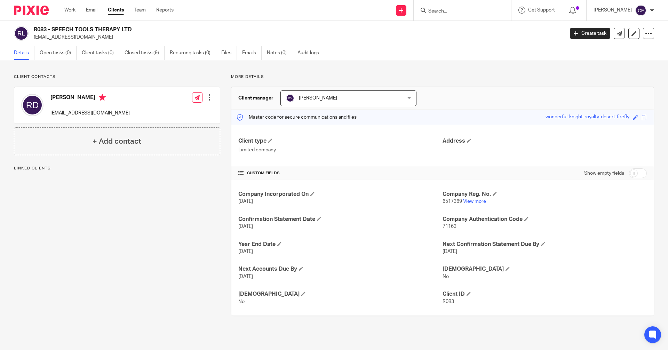 The height and width of the screenshot is (350, 668). I want to click on span: Get Support, so click(541, 10).